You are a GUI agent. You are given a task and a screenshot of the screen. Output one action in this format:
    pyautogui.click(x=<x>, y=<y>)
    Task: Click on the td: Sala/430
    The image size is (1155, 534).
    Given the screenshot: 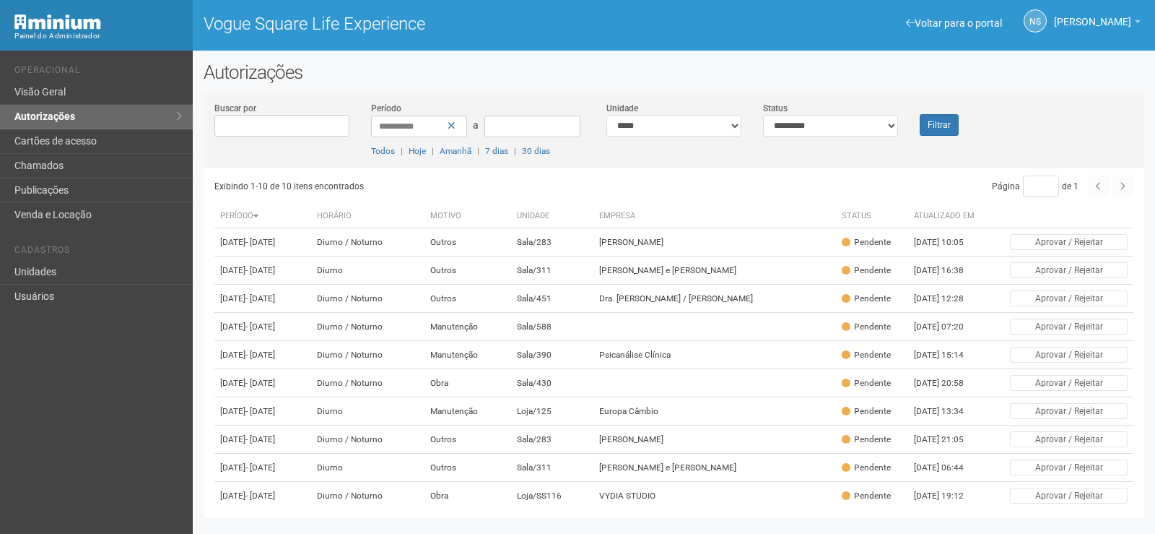 What is the action you would take?
    pyautogui.click(x=552, y=383)
    